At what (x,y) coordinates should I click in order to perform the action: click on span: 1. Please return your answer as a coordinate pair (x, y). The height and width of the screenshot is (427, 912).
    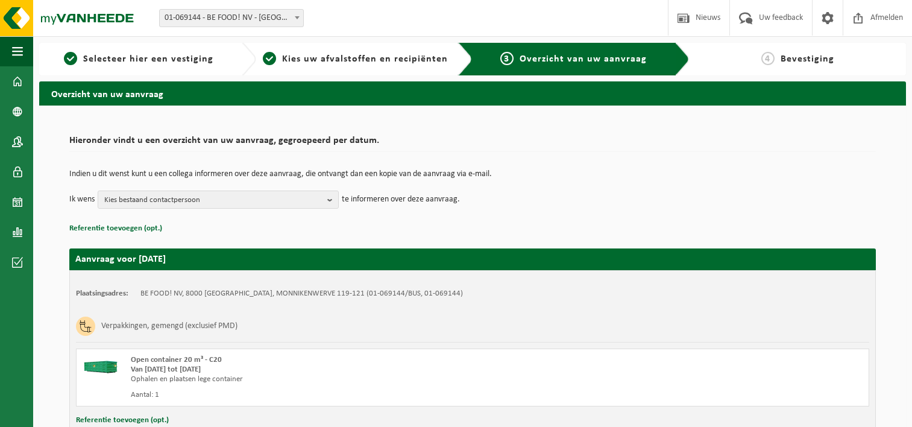
    Looking at the image, I should click on (71, 58).